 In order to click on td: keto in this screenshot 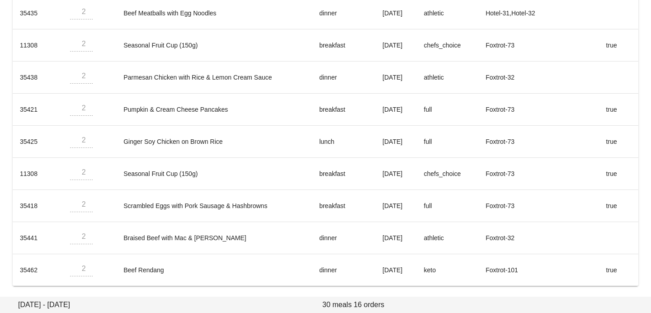, I will do `click(448, 270)`.